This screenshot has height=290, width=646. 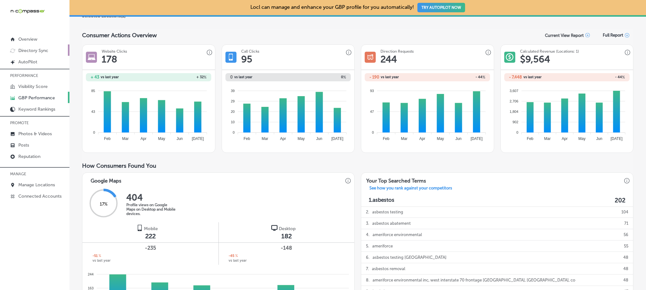 What do you see at coordinates (381, 200) in the screenshot?
I see `p: 1. asbestos` at bounding box center [381, 200].